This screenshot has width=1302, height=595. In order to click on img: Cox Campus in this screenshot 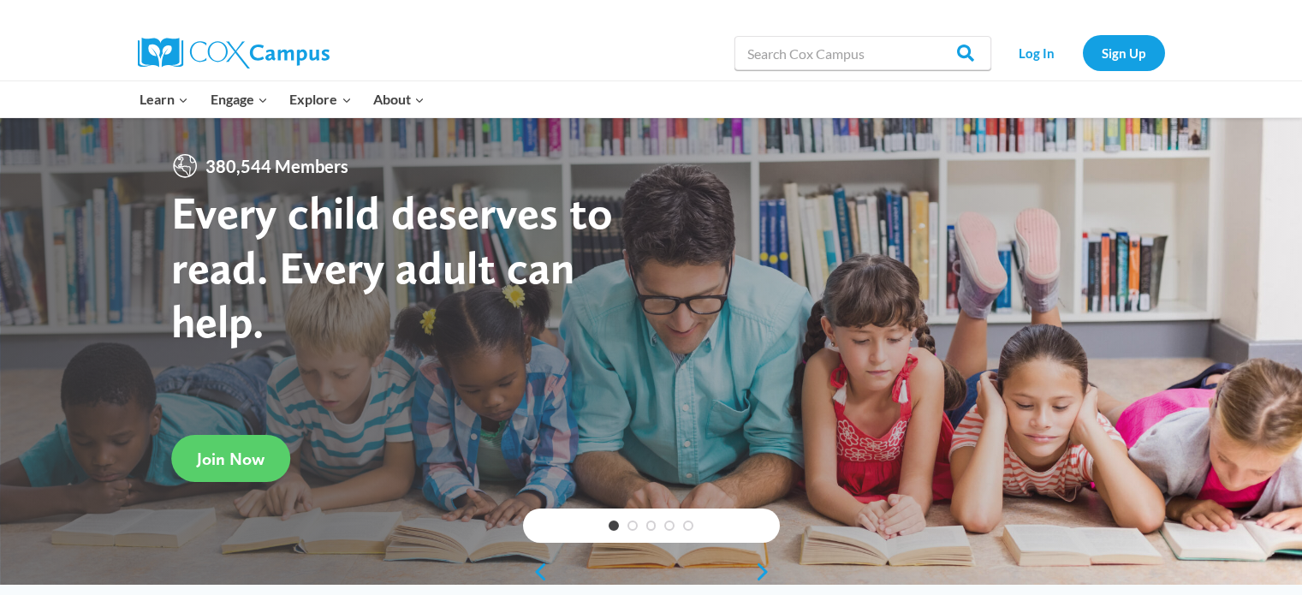, I will do `click(234, 53)`.